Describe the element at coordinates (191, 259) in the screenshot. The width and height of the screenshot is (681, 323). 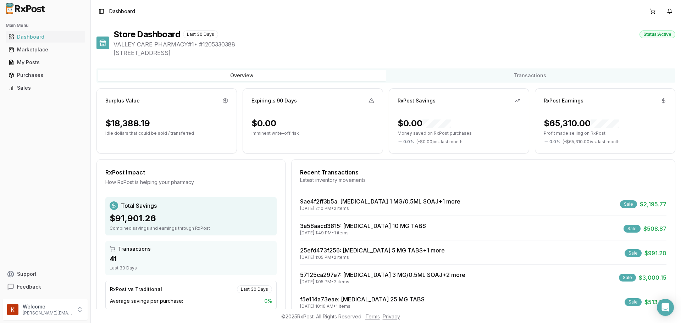
I see `div: 41` at that location.